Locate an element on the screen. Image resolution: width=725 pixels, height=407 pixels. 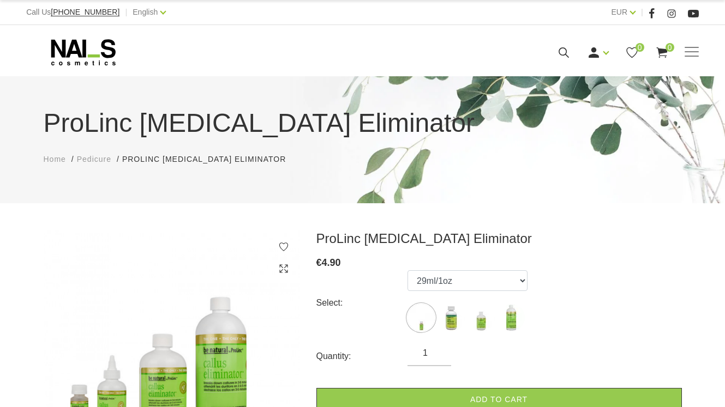
span: 4.90 is located at coordinates (331, 263).